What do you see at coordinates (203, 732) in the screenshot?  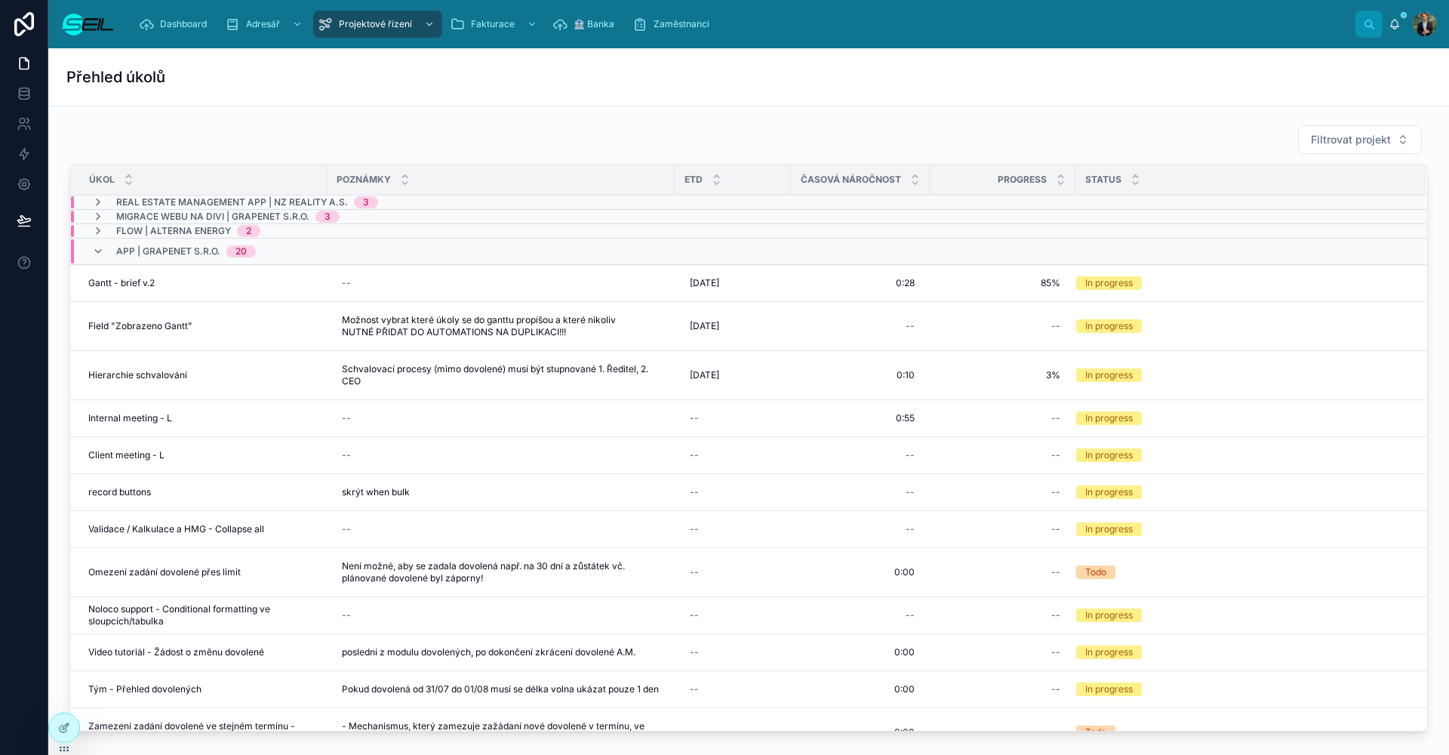 I see `a: Zamezení zadání dovolené ve stejném termínu - překryv` at bounding box center [203, 732].